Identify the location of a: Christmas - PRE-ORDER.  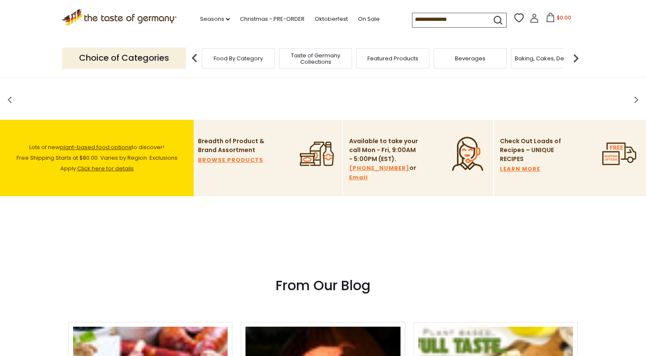
(272, 19).